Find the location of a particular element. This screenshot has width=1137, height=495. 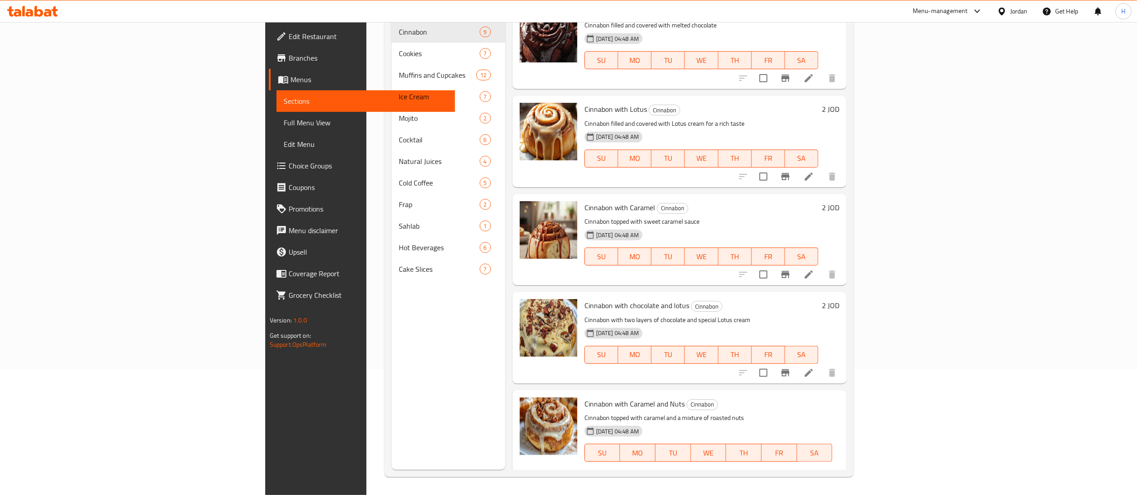

a: Support.OpsPlatform is located at coordinates (298, 345).